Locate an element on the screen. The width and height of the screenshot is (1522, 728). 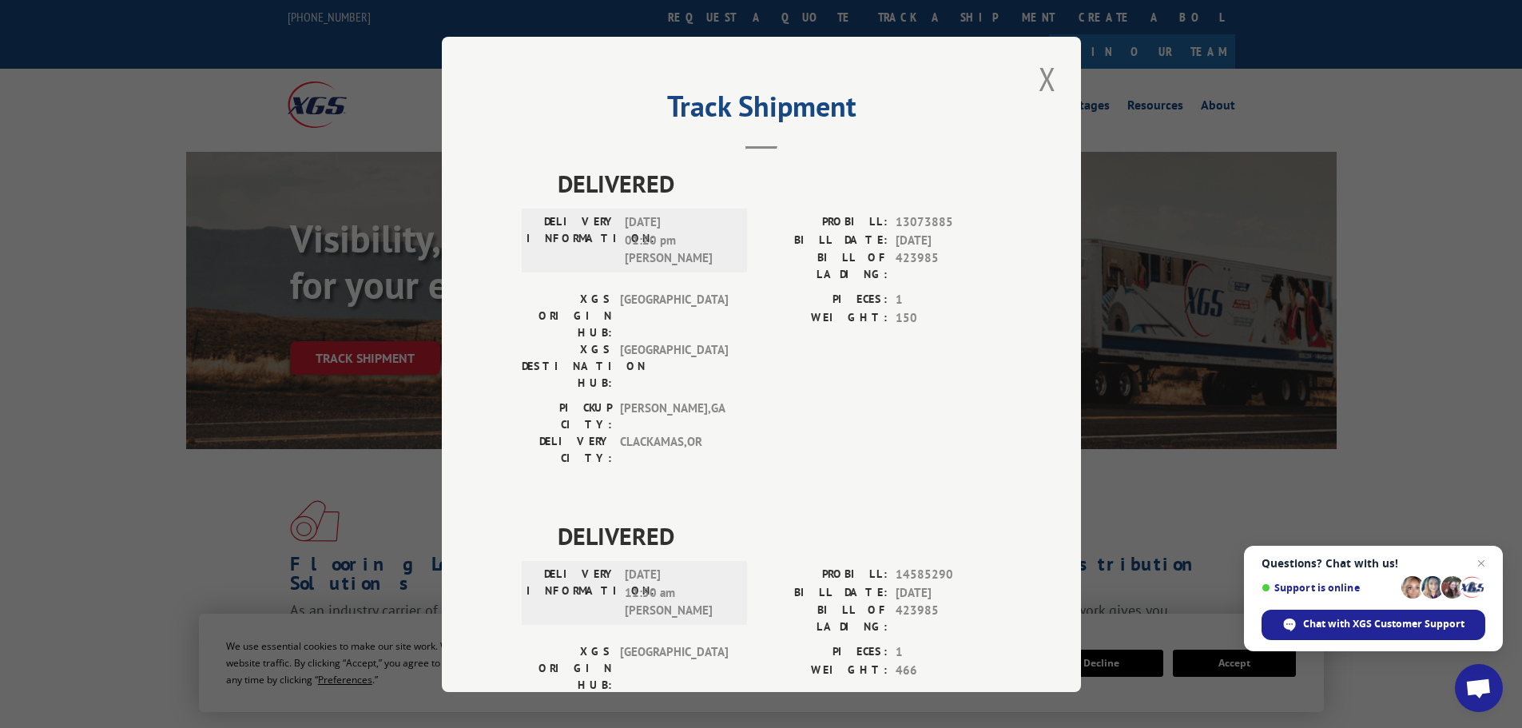
a: Open chat is located at coordinates (1479, 688).